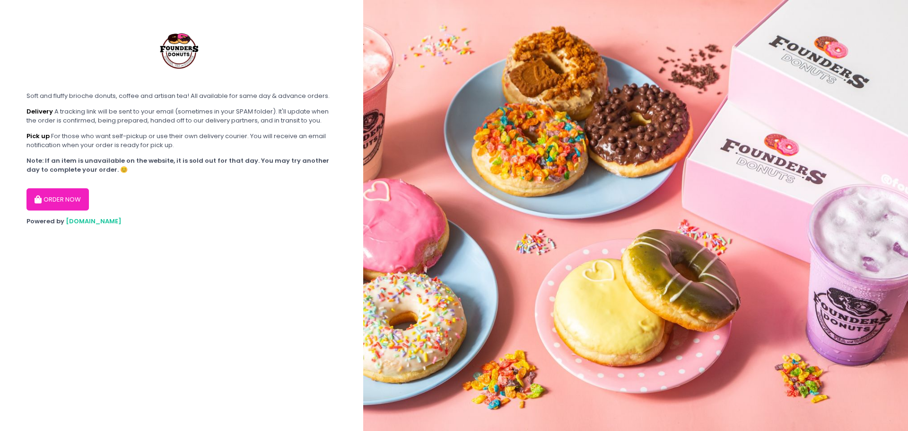 The width and height of the screenshot is (908, 431). What do you see at coordinates (180, 50) in the screenshot?
I see `img: Founders Donuts` at bounding box center [180, 50].